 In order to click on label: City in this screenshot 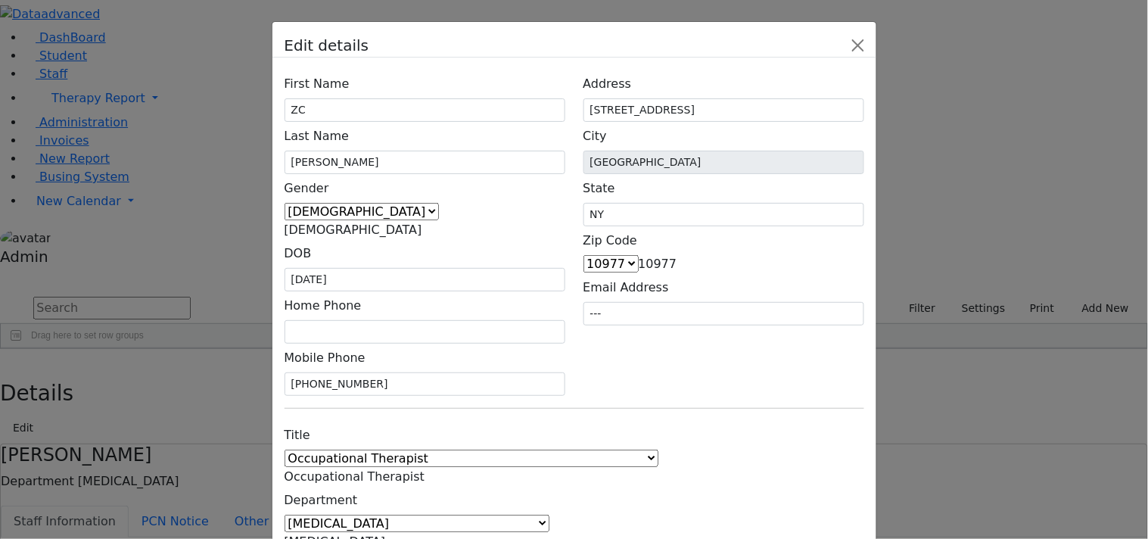, I will do `click(595, 136)`.